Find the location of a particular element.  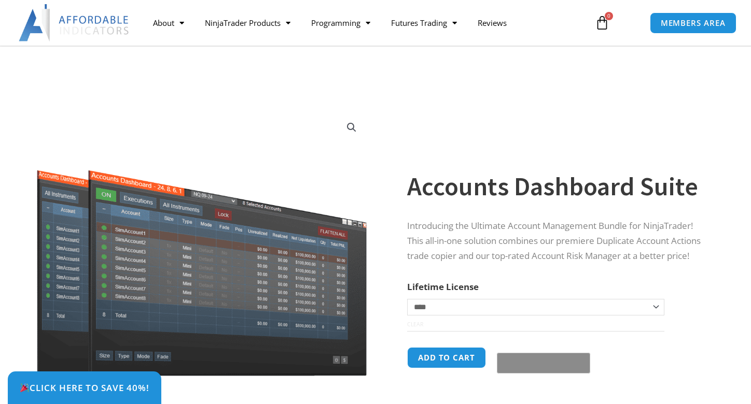

a: NinjaTrader Products is located at coordinates (247, 23).